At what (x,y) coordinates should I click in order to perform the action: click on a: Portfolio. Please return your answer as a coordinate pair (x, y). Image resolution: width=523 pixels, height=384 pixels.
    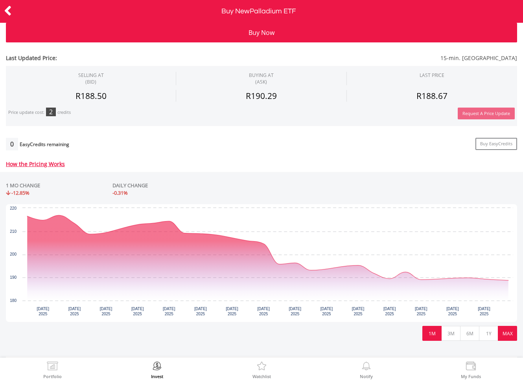
    Looking at the image, I should click on (52, 370).